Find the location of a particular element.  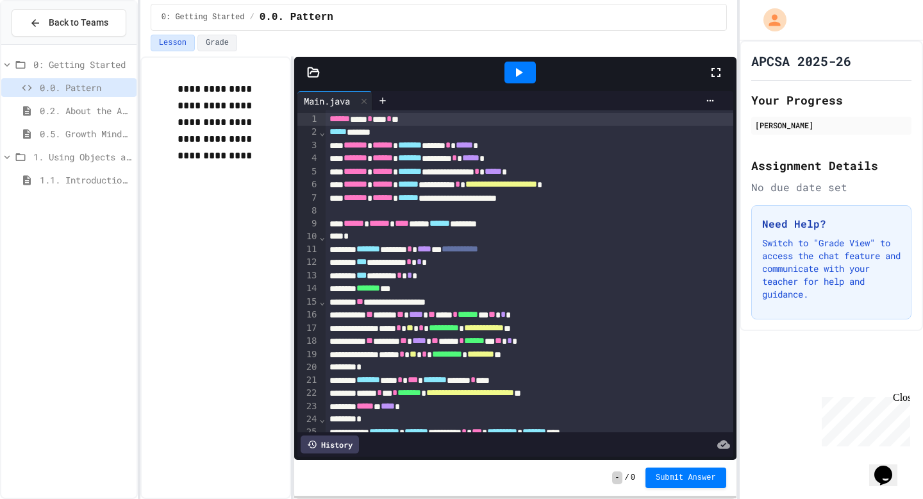

div: 14 is located at coordinates (308, 288).